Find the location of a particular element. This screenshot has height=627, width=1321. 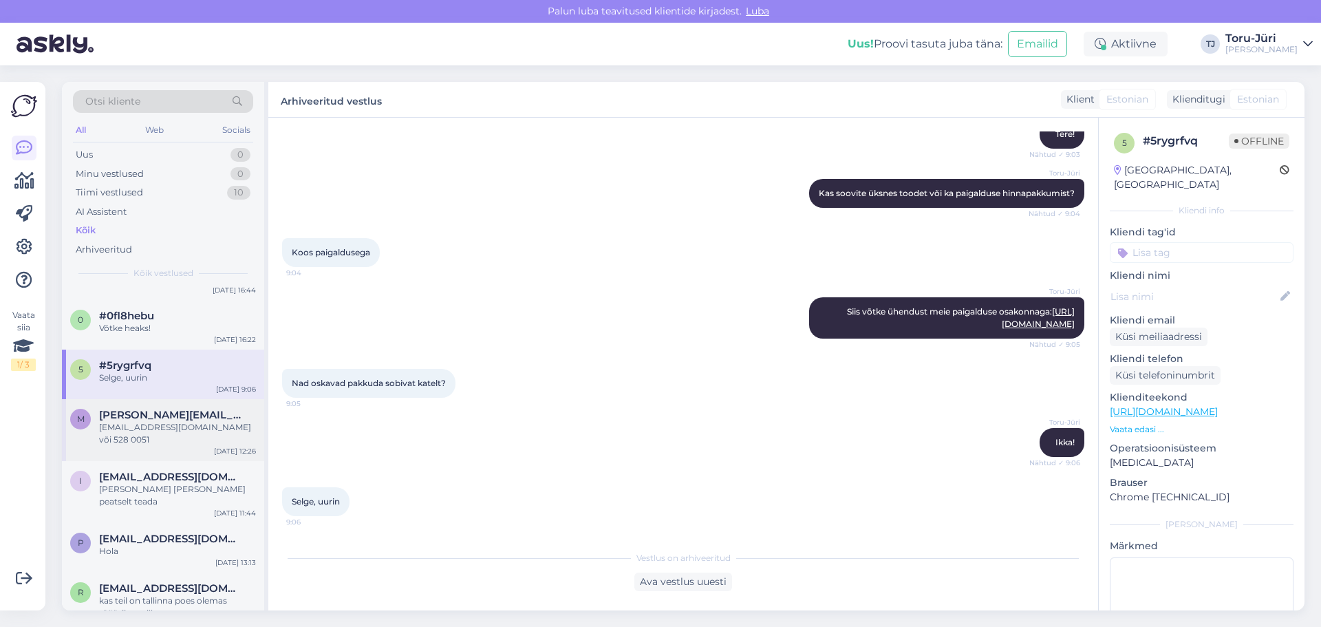

div: Klienditugi is located at coordinates (1196, 99).